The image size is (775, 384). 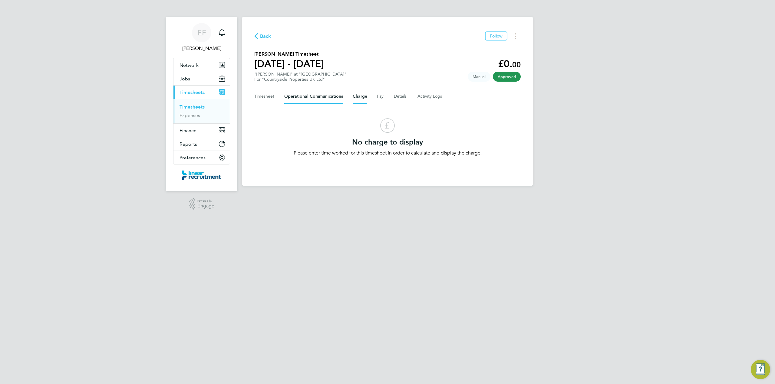 What do you see at coordinates (479, 77) in the screenshot?
I see `span: This timesheet was manually created.` at bounding box center [479, 77].